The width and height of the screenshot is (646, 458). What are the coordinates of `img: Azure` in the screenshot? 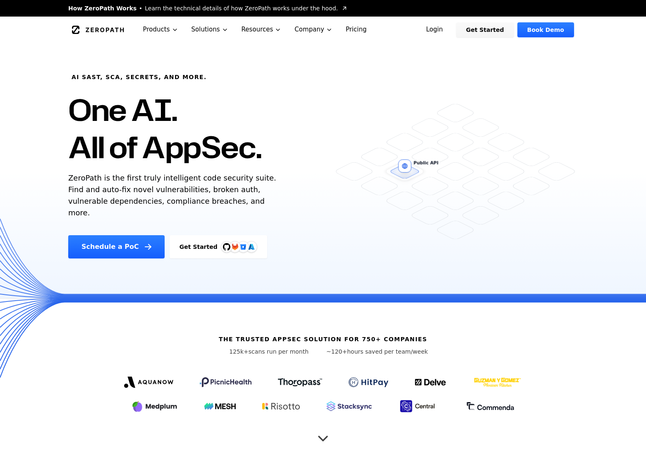 It's located at (252, 247).